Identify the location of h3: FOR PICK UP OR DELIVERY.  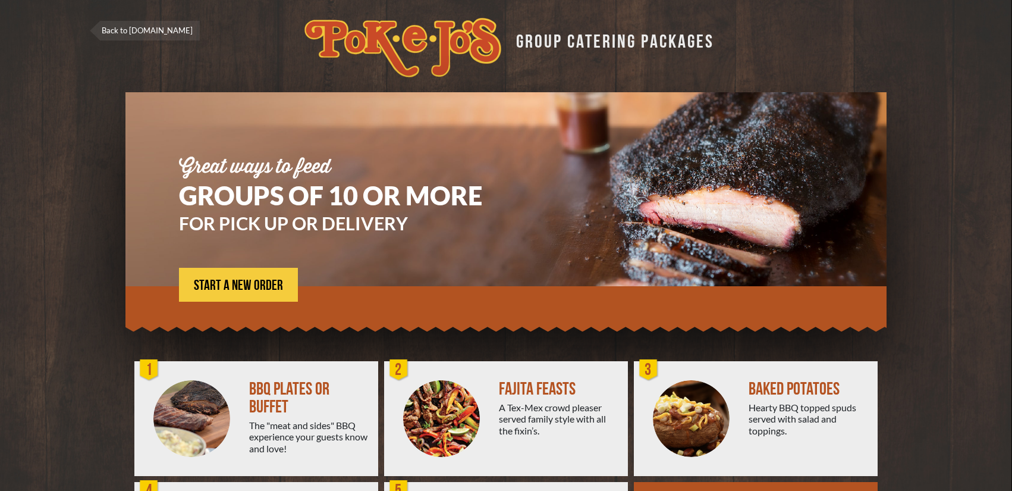
(349, 223).